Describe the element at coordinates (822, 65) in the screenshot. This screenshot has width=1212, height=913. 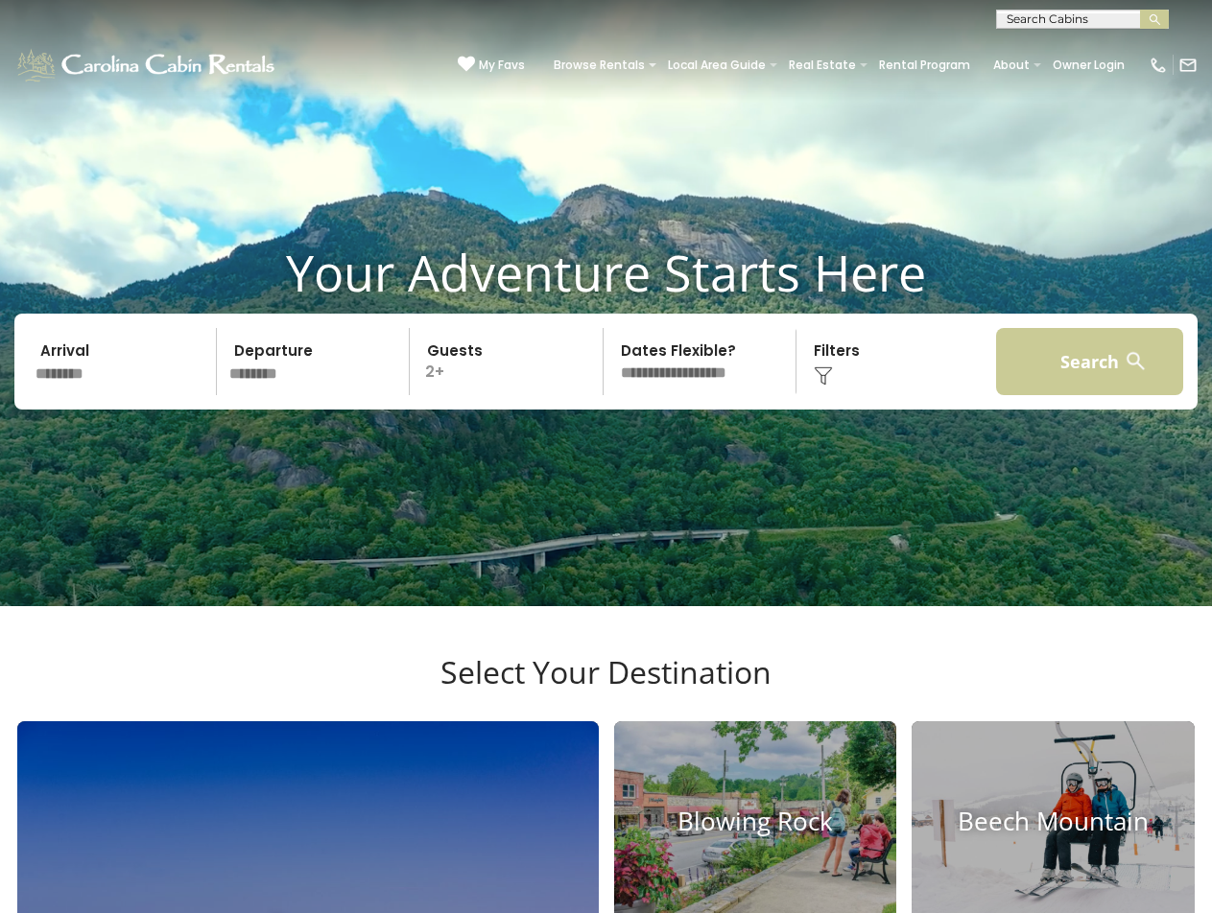
I see `a: Real Estate` at that location.